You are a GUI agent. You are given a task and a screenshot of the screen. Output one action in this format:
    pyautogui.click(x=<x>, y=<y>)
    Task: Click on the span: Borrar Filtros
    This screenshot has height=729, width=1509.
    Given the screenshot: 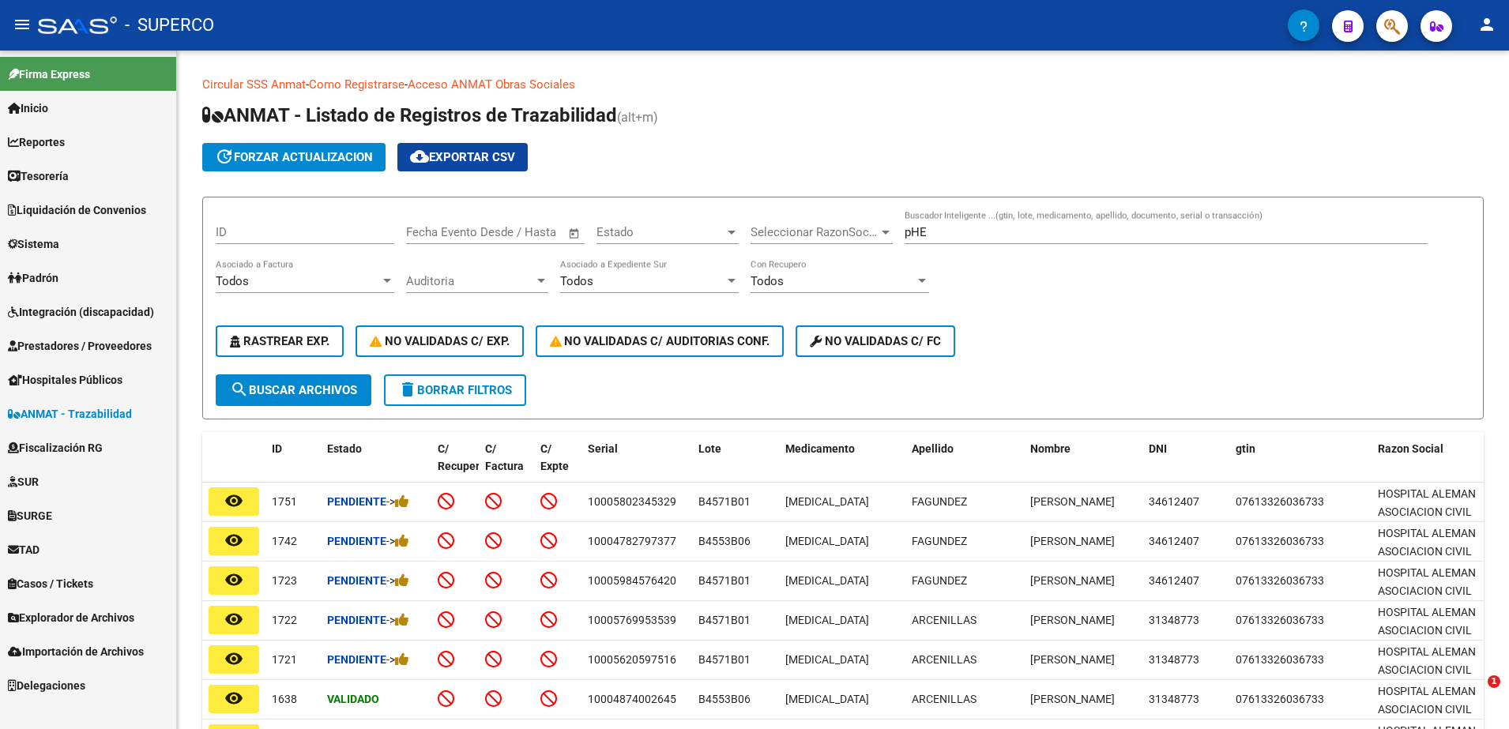 What is the action you would take?
    pyautogui.click(x=455, y=390)
    